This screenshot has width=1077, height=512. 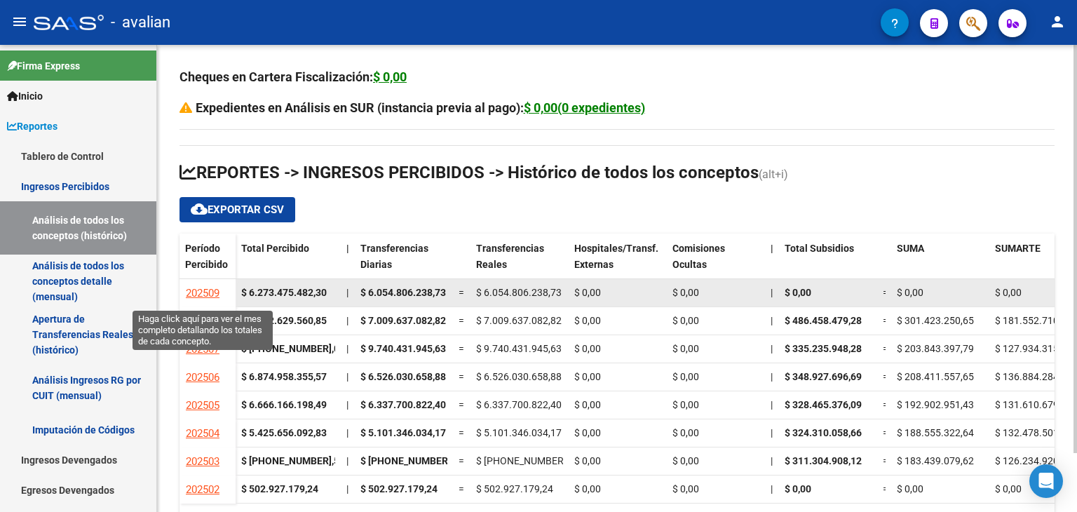 I want to click on span: 202509, so click(x=203, y=293).